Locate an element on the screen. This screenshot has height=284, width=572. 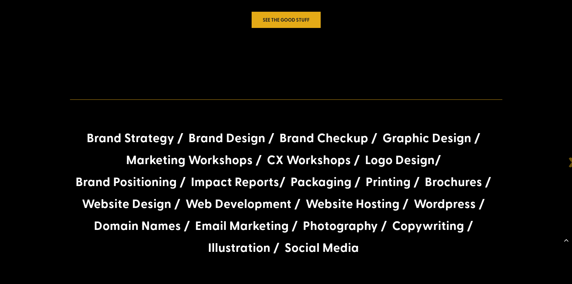
h3: Printing / is located at coordinates (393, 183).